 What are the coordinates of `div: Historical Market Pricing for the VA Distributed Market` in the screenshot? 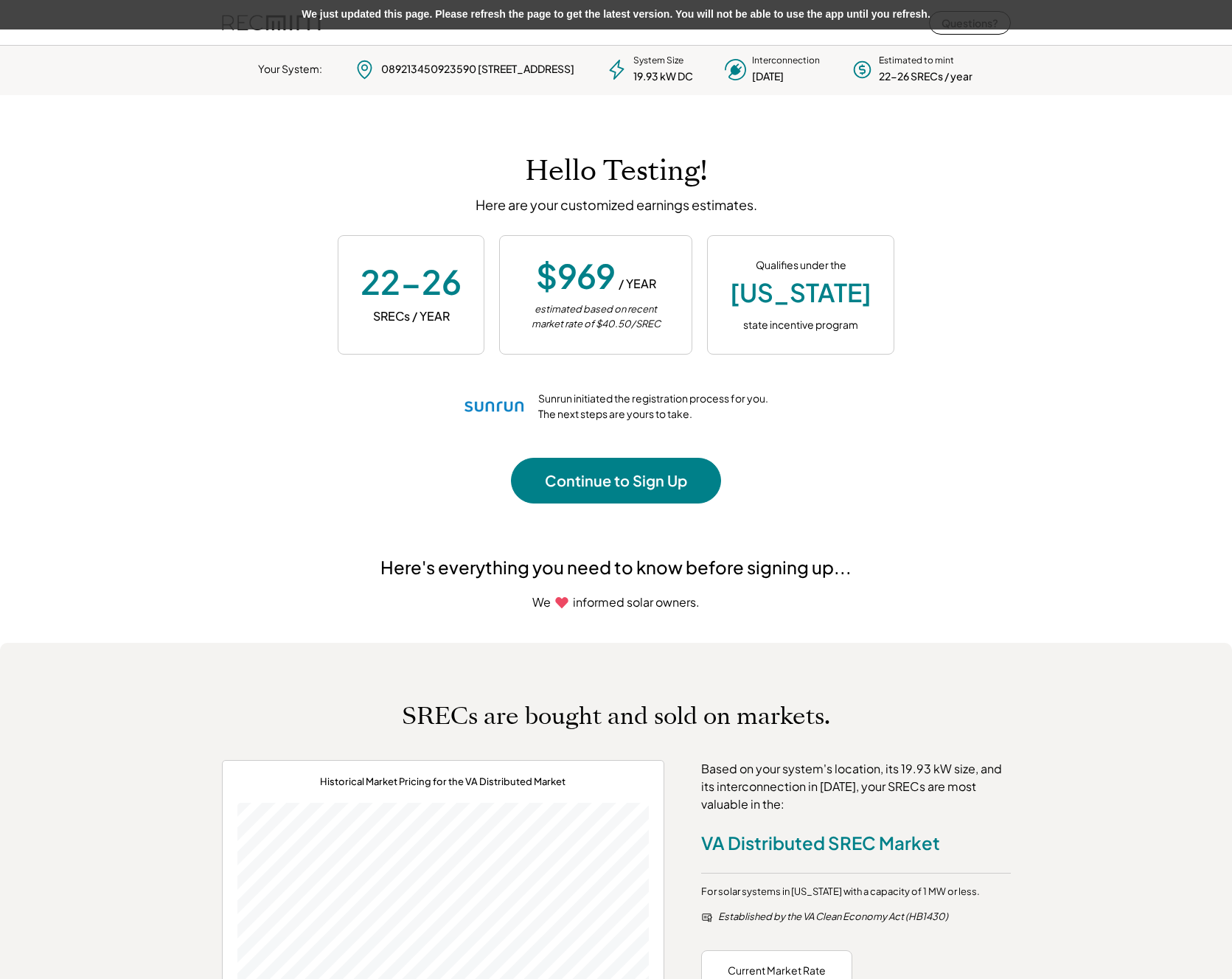 It's located at (442, 781).